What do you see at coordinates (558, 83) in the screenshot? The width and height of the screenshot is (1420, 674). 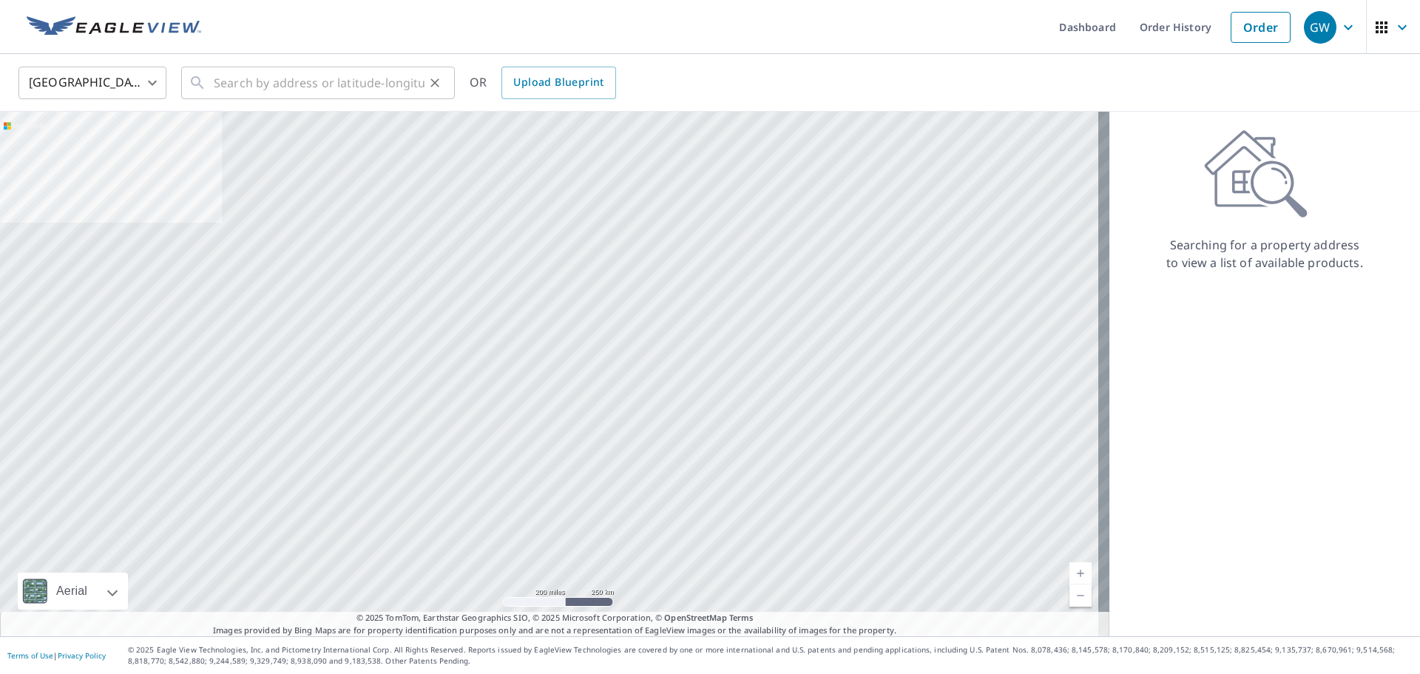 I see `a: Upload Blueprint` at bounding box center [558, 83].